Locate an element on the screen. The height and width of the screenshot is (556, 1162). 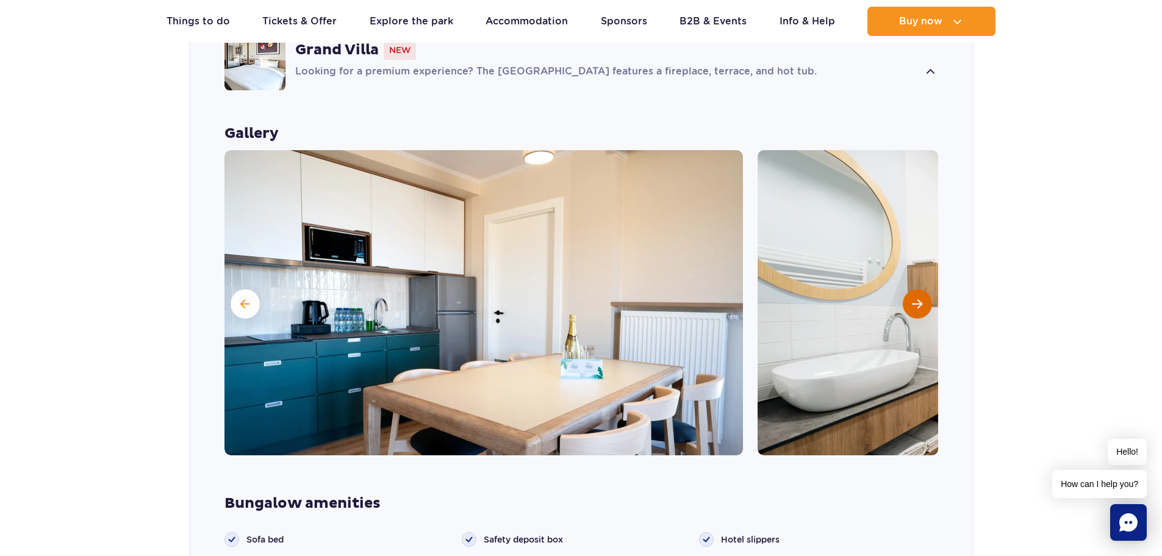
a: Explore the park is located at coordinates (411, 21).